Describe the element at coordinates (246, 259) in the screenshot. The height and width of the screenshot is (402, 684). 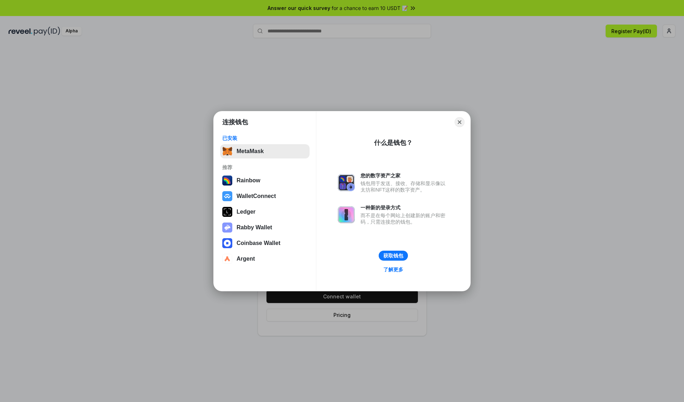
I see `div: Argent` at that location.